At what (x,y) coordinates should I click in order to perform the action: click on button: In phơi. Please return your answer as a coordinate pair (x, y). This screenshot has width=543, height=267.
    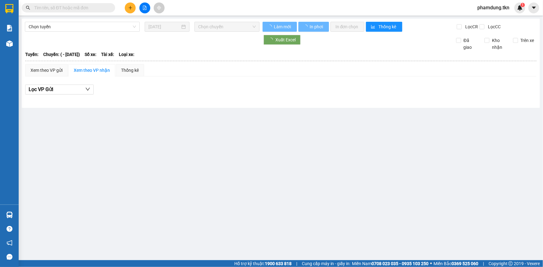
    Looking at the image, I should click on (314, 27).